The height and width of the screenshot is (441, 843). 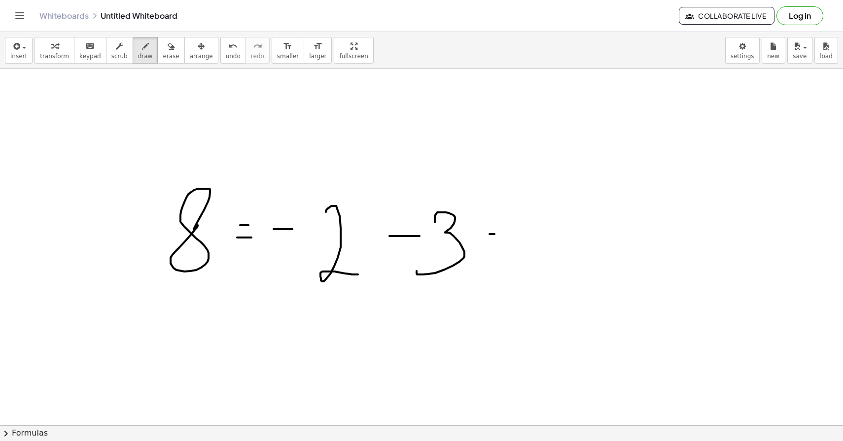 I want to click on button: Collaborate Live, so click(x=727, y=16).